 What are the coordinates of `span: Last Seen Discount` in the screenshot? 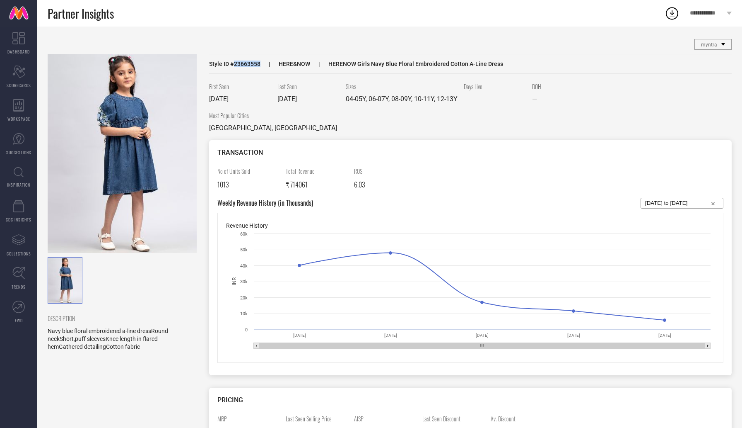 It's located at (454, 418).